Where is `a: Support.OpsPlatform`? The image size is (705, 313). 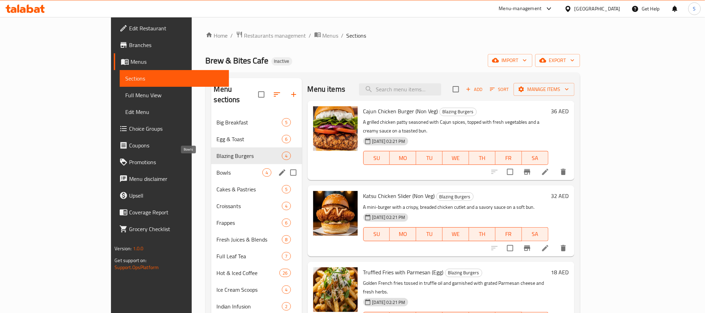 a: Support.OpsPlatform is located at coordinates (136, 267).